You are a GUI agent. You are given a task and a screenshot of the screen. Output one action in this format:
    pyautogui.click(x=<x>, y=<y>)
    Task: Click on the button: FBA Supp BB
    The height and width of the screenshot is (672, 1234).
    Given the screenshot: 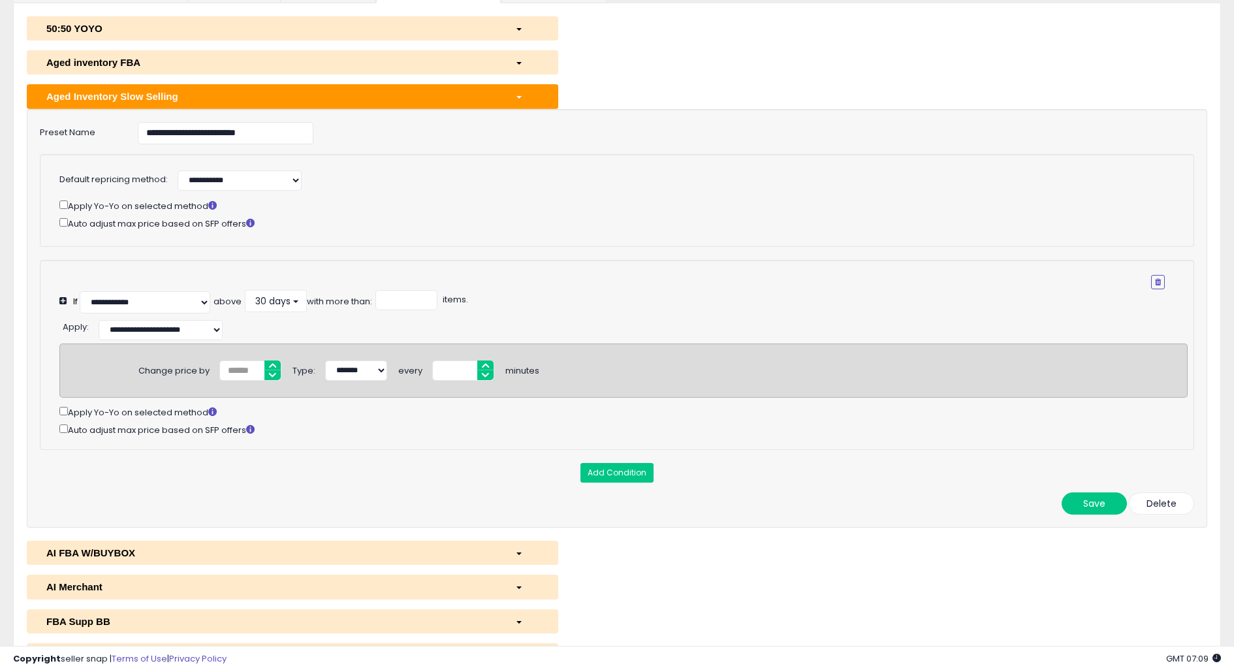 What is the action you would take?
    pyautogui.click(x=292, y=621)
    